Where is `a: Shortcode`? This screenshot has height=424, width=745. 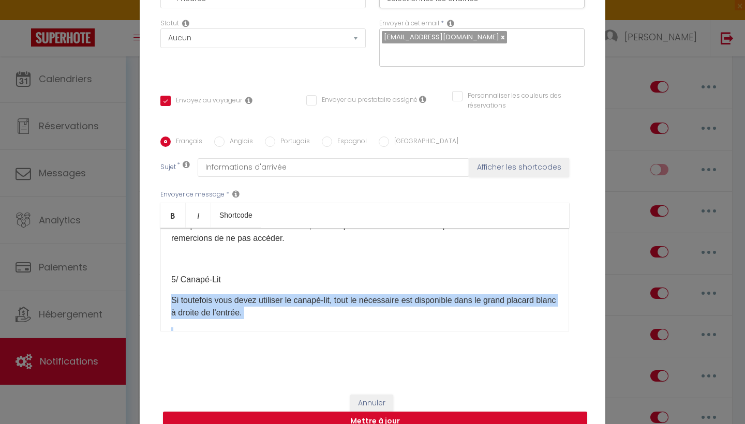
a: Shortcode is located at coordinates (236, 215).